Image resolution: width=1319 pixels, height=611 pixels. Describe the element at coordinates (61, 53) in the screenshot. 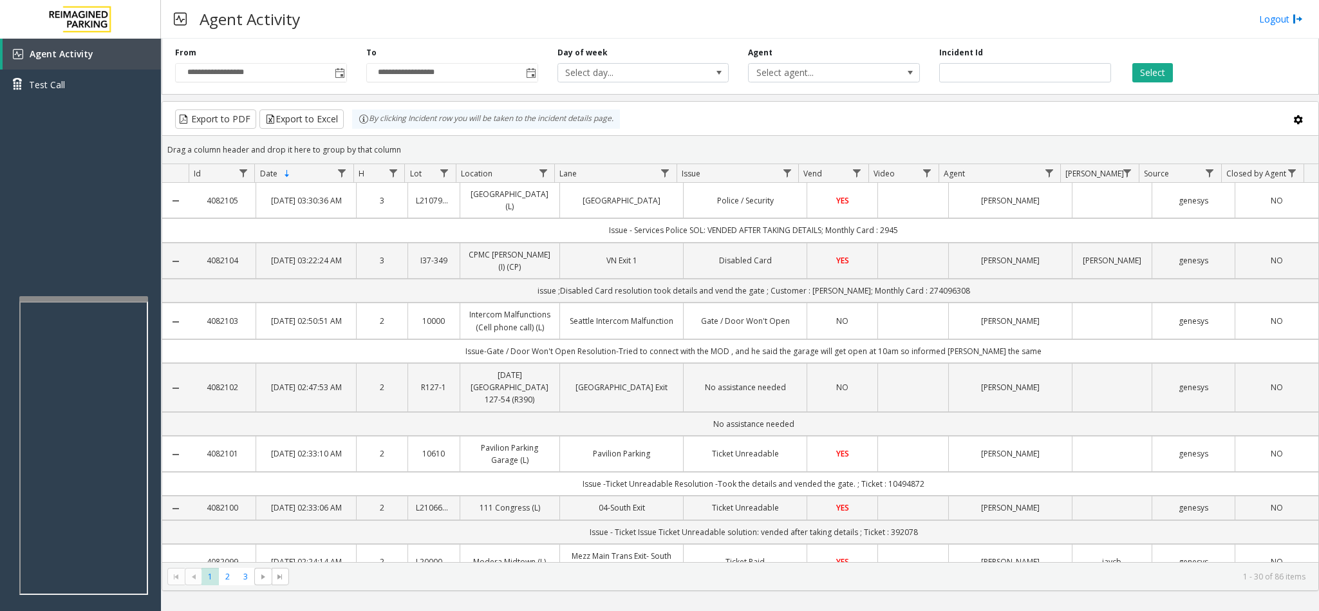

I see `span: Agent Activity` at that location.